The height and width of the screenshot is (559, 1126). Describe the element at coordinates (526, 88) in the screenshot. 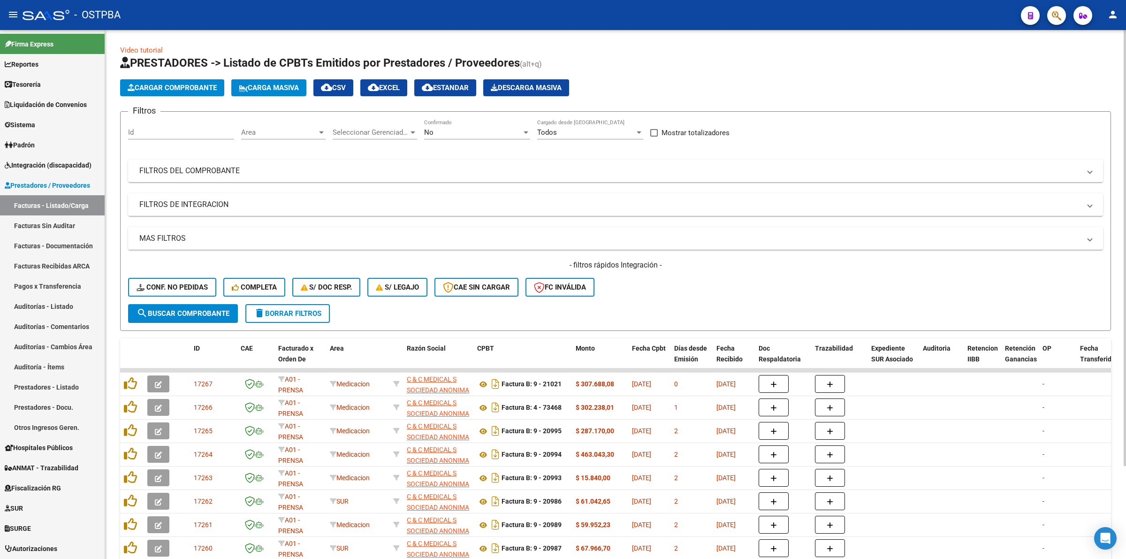

I see `button: Descarga Masiva` at that location.